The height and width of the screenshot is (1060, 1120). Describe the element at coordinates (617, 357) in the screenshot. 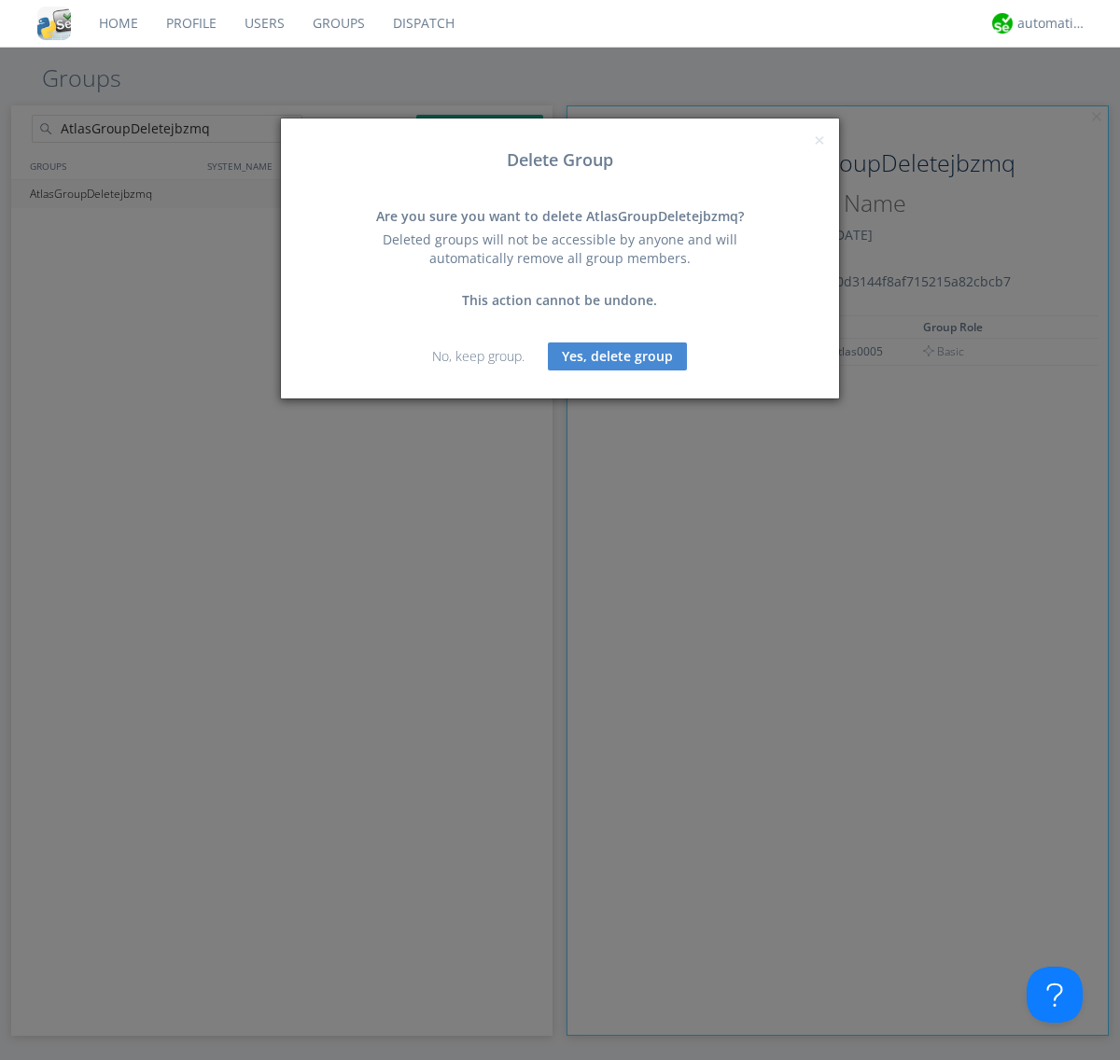

I see `button: Yes, delete group` at that location.